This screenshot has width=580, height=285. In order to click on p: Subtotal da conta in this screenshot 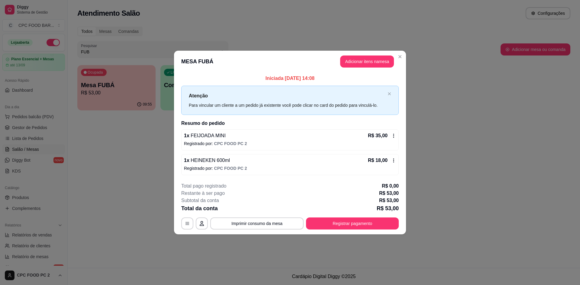, I will do `click(200, 201)`.